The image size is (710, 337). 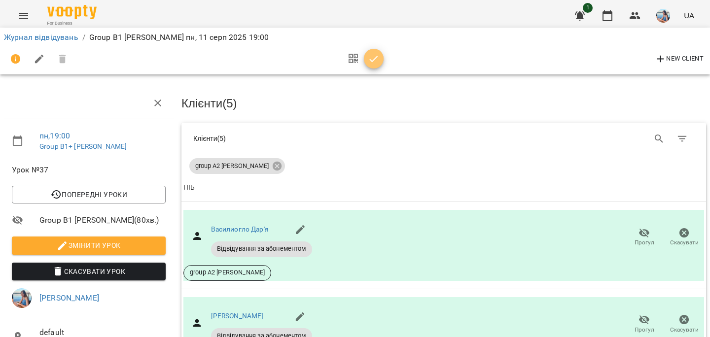 I want to click on button: Фільтр, so click(x=683, y=139).